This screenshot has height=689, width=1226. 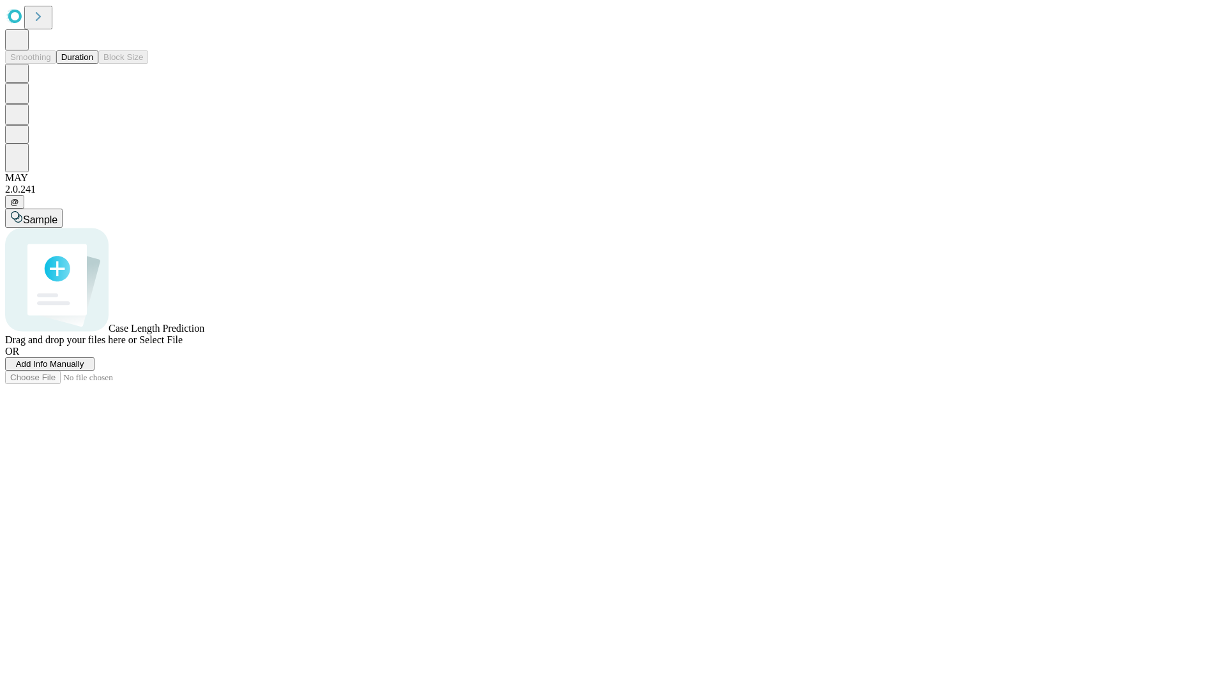 What do you see at coordinates (71, 340) in the screenshot?
I see `span: Drag and drop your files here or` at bounding box center [71, 340].